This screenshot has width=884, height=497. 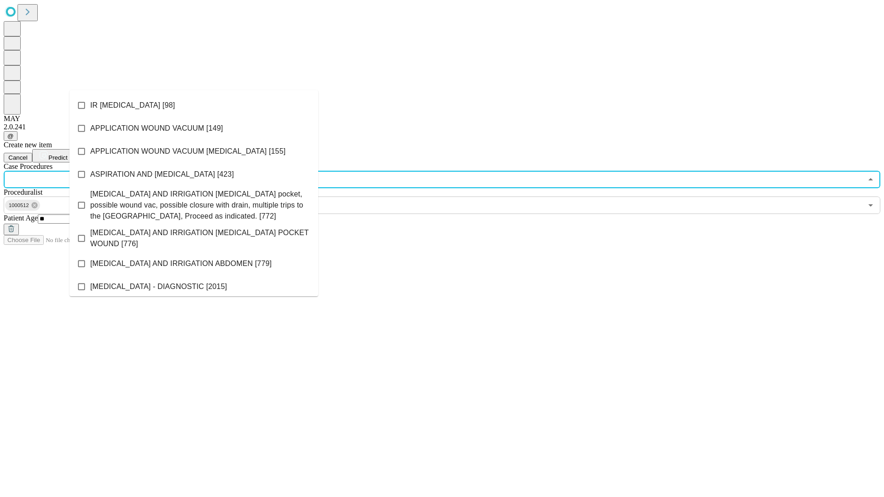 What do you see at coordinates (58, 157) in the screenshot?
I see `span: Predict` at bounding box center [58, 157].